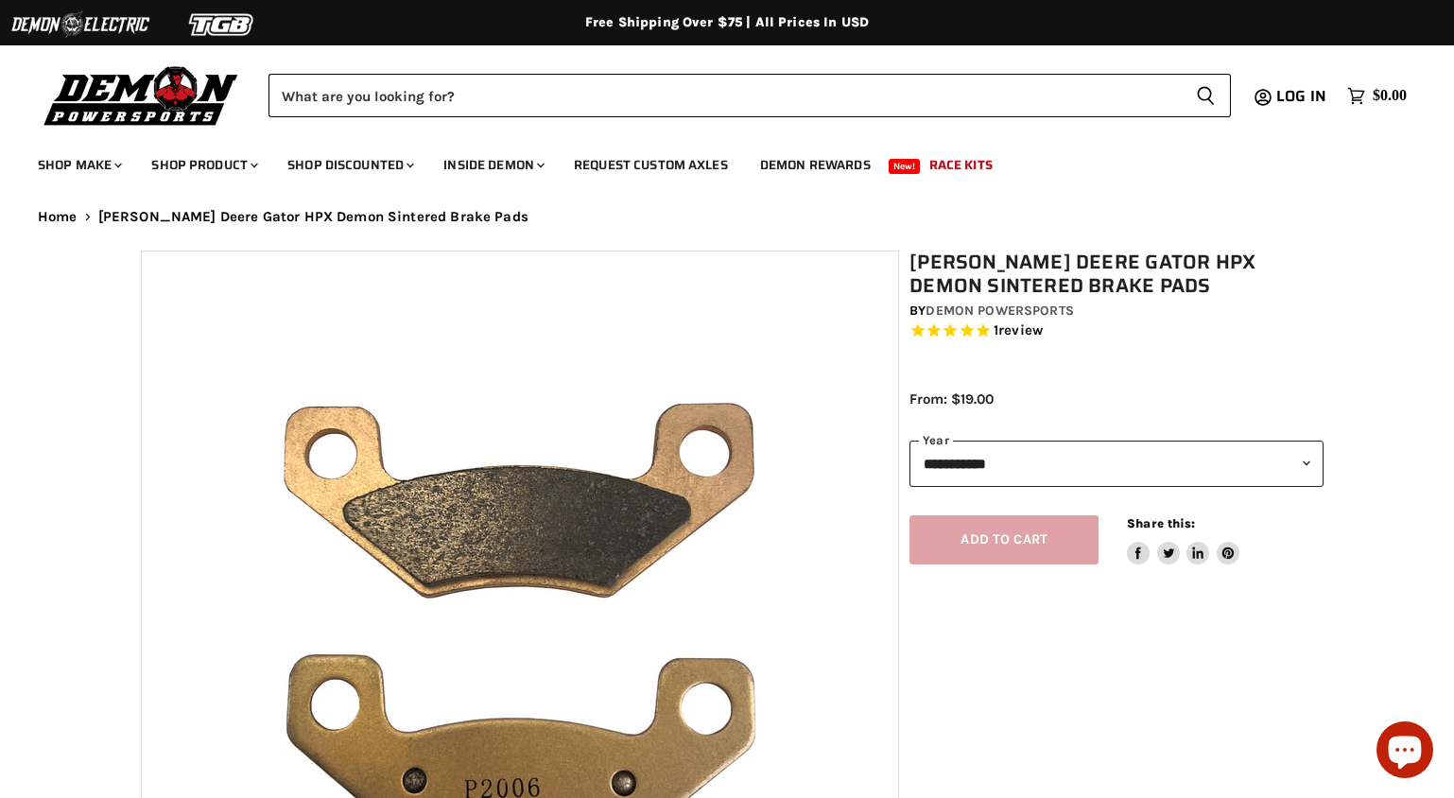  I want to click on a: Shop Discounted, so click(349, 165).